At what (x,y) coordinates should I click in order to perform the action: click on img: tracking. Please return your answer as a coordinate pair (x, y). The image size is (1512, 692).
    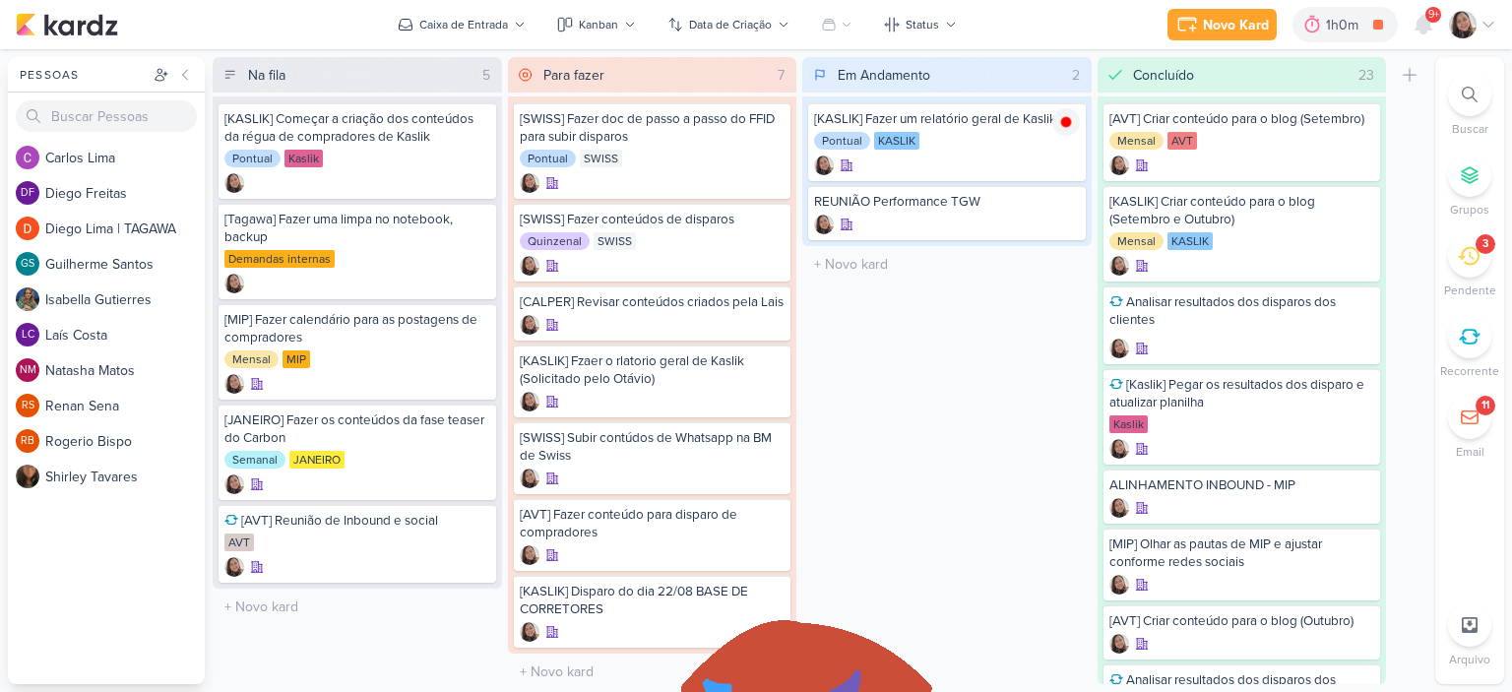
    Looking at the image, I should click on (1066, 122).